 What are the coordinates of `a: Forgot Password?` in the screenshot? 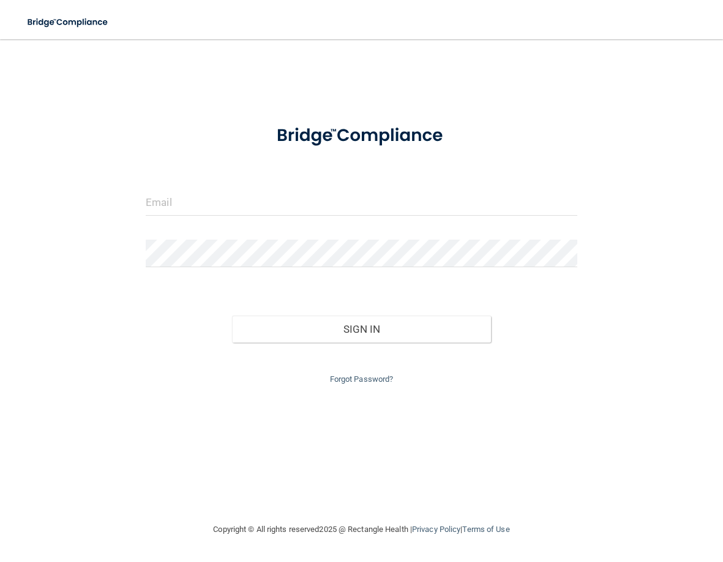 It's located at (362, 378).